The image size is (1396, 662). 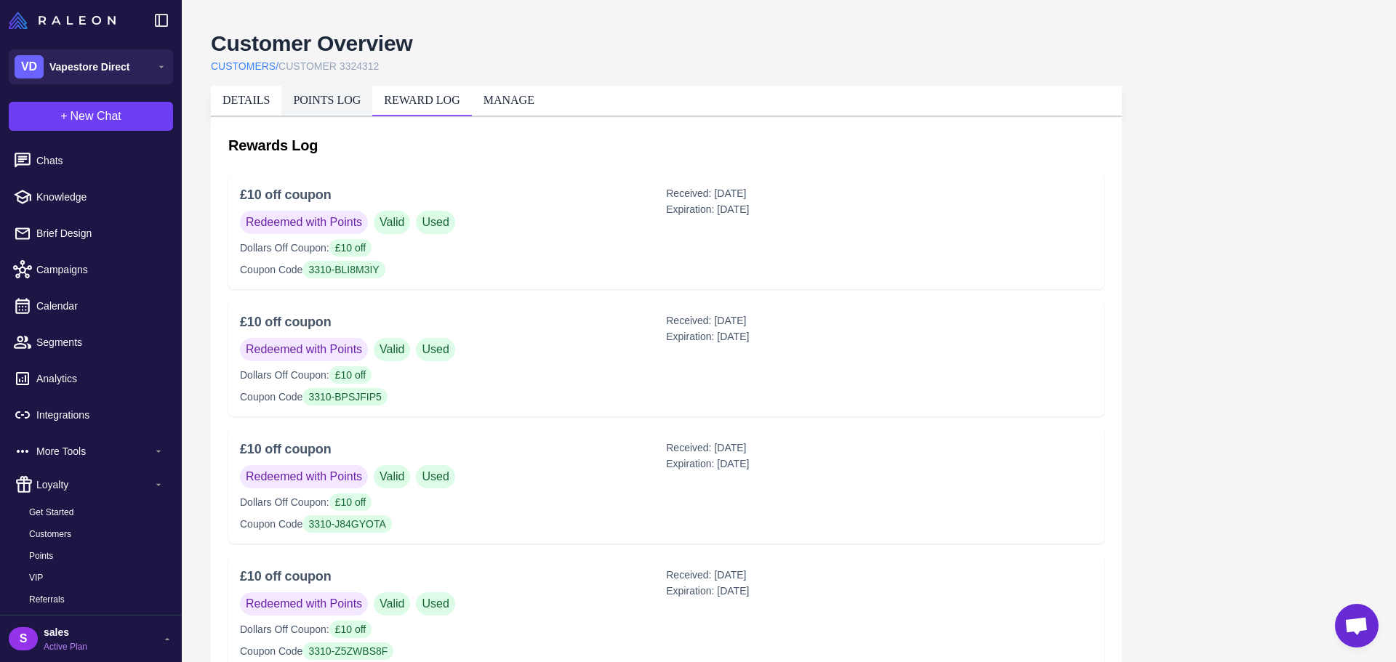 What do you see at coordinates (91, 379) in the screenshot?
I see `a: Analytics` at bounding box center [91, 379].